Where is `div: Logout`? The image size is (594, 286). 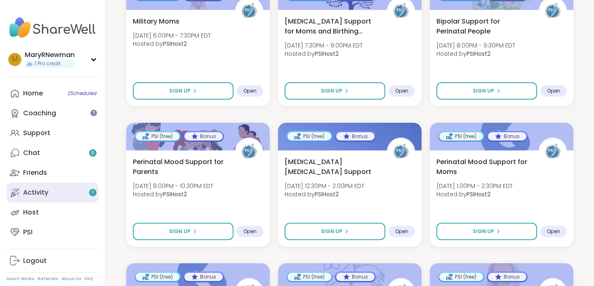
div: Logout is located at coordinates (35, 260).